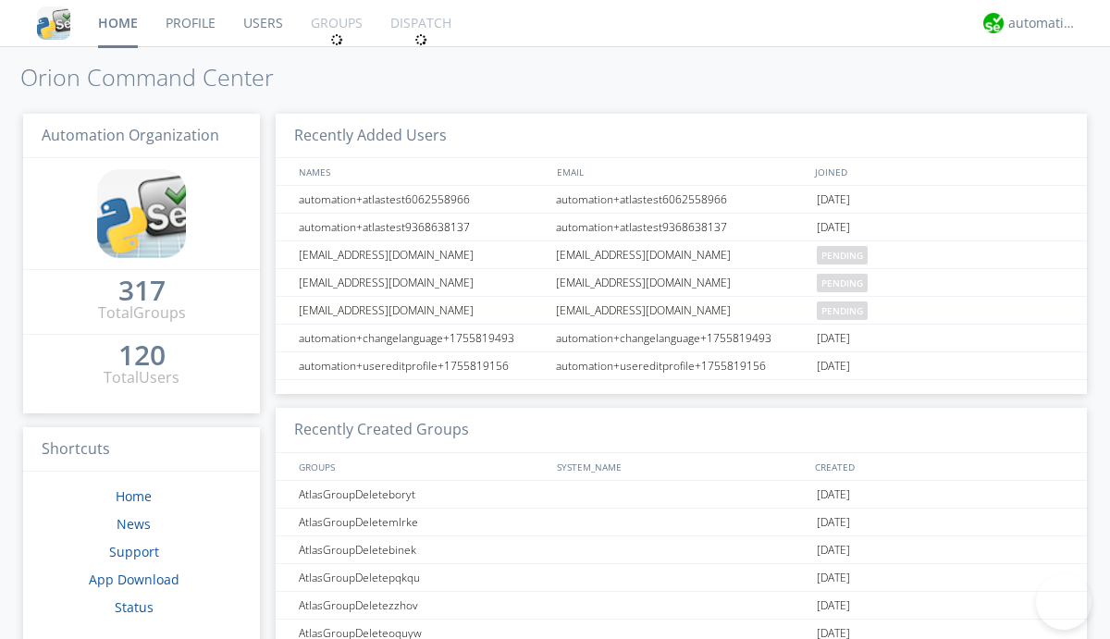  What do you see at coordinates (421, 466) in the screenshot?
I see `div: GROUPS` at bounding box center [421, 466].